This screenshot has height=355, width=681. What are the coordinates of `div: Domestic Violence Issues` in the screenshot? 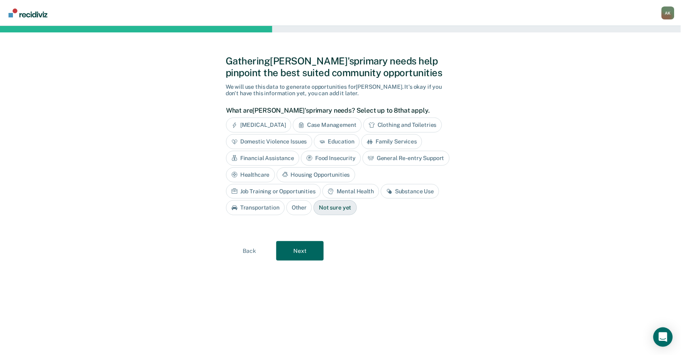 It's located at (269, 141).